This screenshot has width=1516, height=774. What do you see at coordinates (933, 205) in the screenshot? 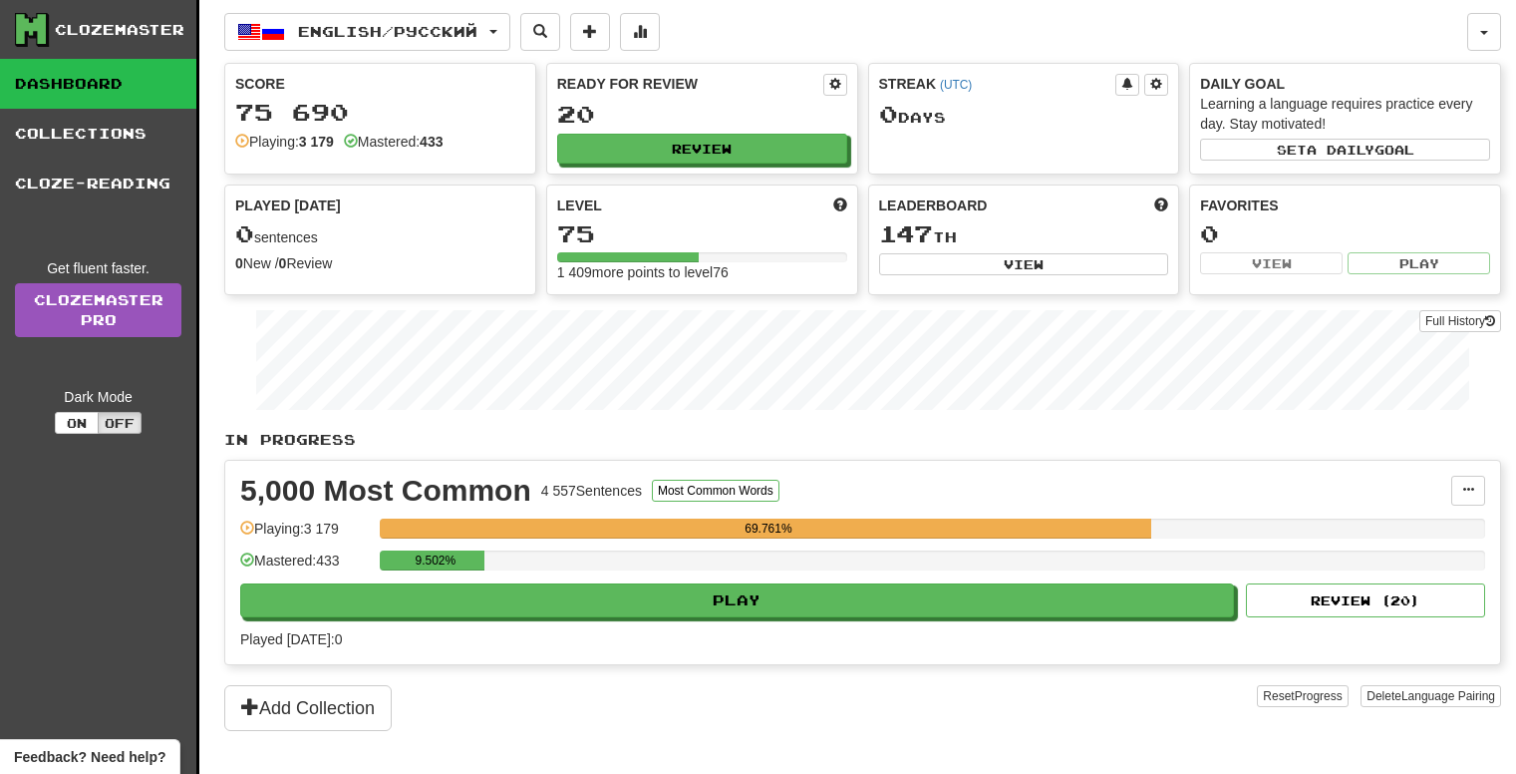
I see `span: Leaderboard` at bounding box center [933, 205].